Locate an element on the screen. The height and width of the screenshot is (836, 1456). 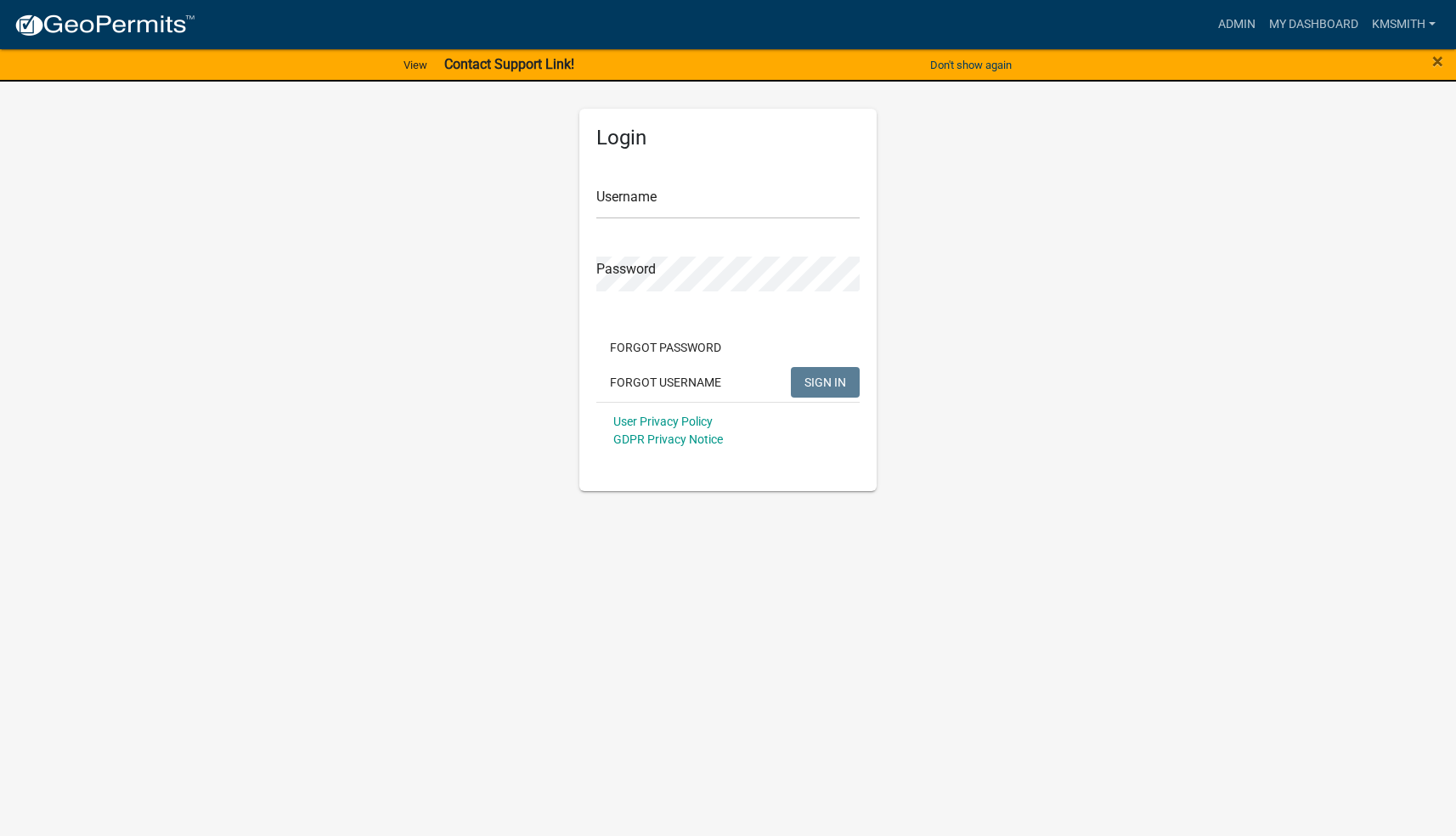
a: User Privacy Policy is located at coordinates (662, 421).